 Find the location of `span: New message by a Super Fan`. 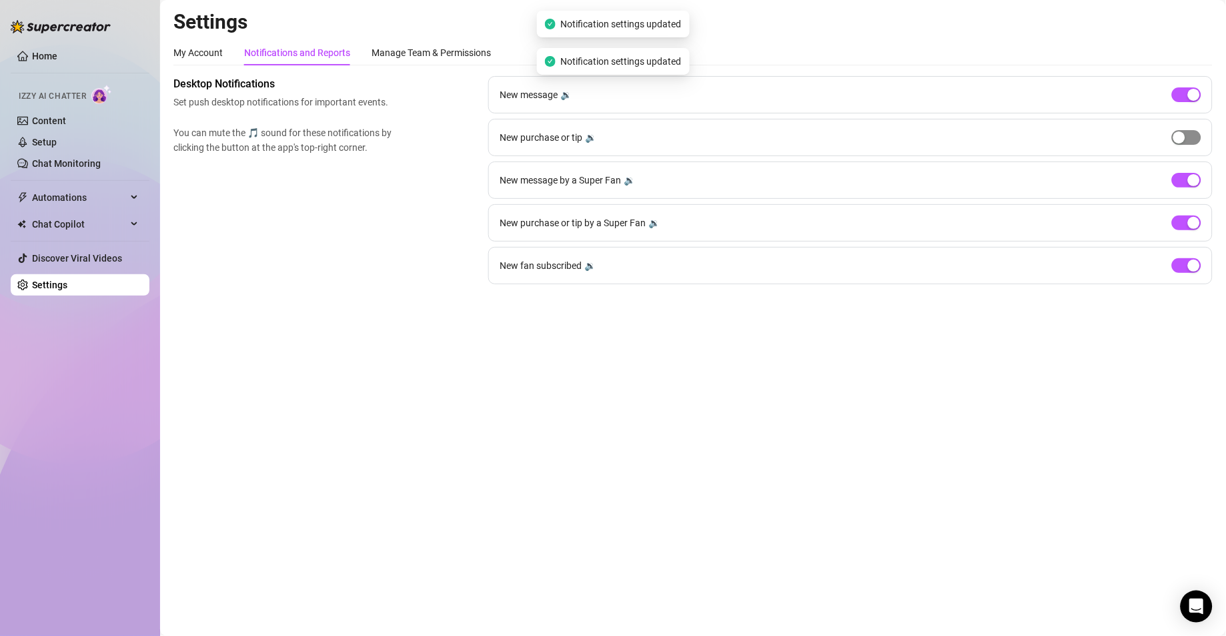

span: New message by a Super Fan is located at coordinates (560, 180).